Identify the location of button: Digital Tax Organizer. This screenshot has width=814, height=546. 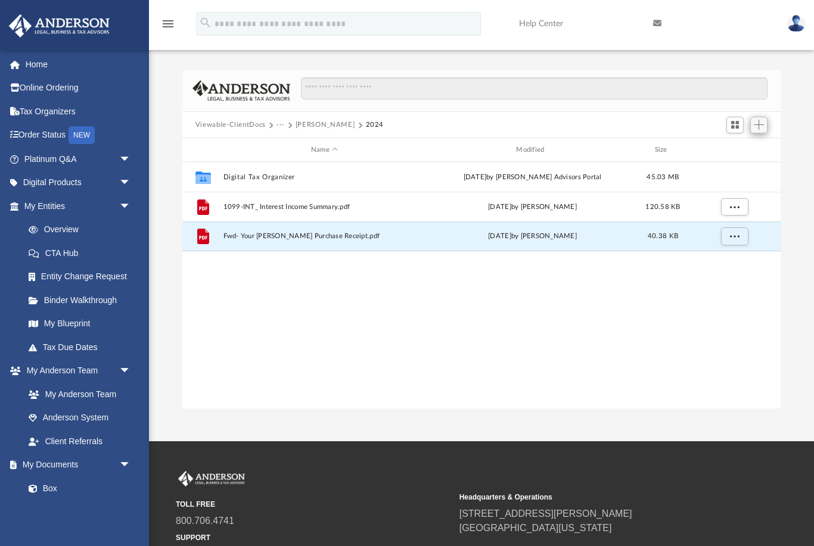
(324, 177).